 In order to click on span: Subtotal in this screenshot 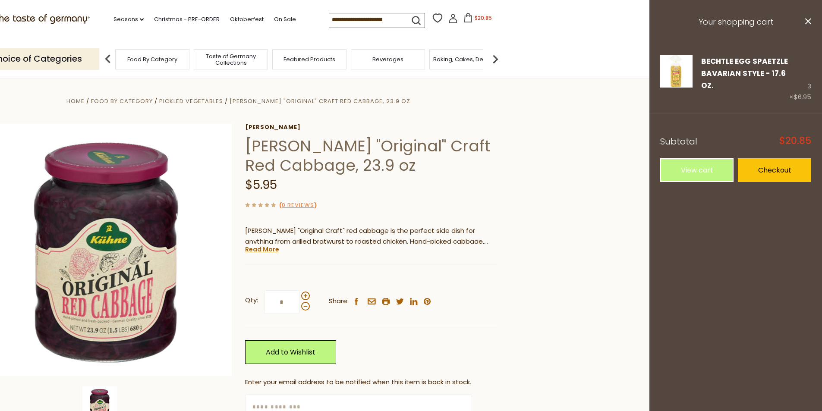, I will do `click(678, 141)`.